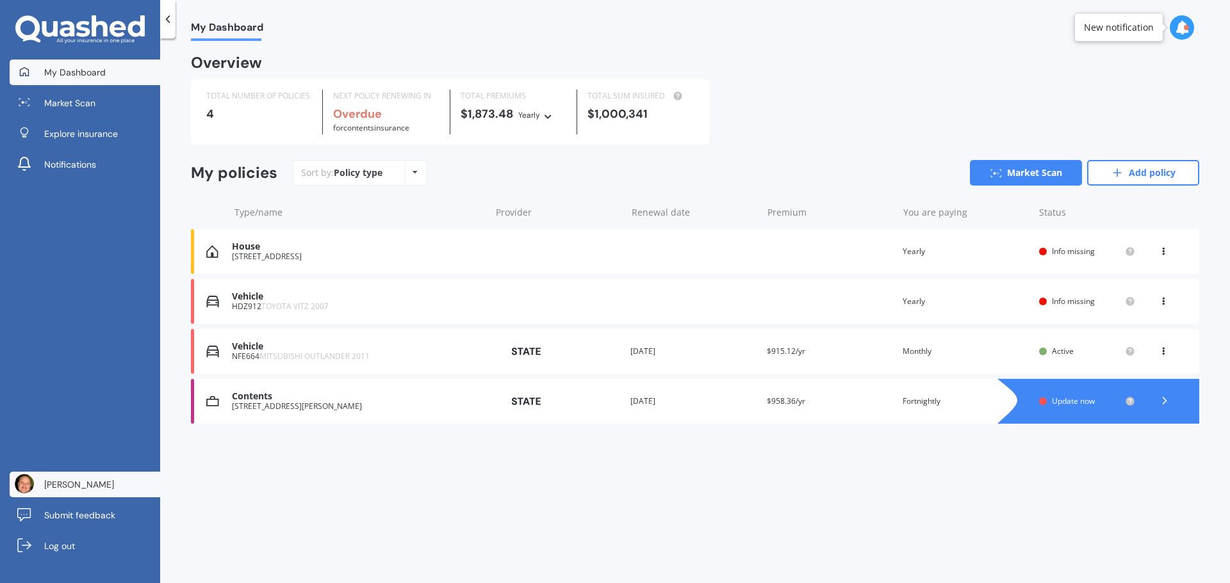 This screenshot has width=1230, height=583. What do you see at coordinates (213, 402) in the screenshot?
I see `img: Contents` at bounding box center [213, 402].